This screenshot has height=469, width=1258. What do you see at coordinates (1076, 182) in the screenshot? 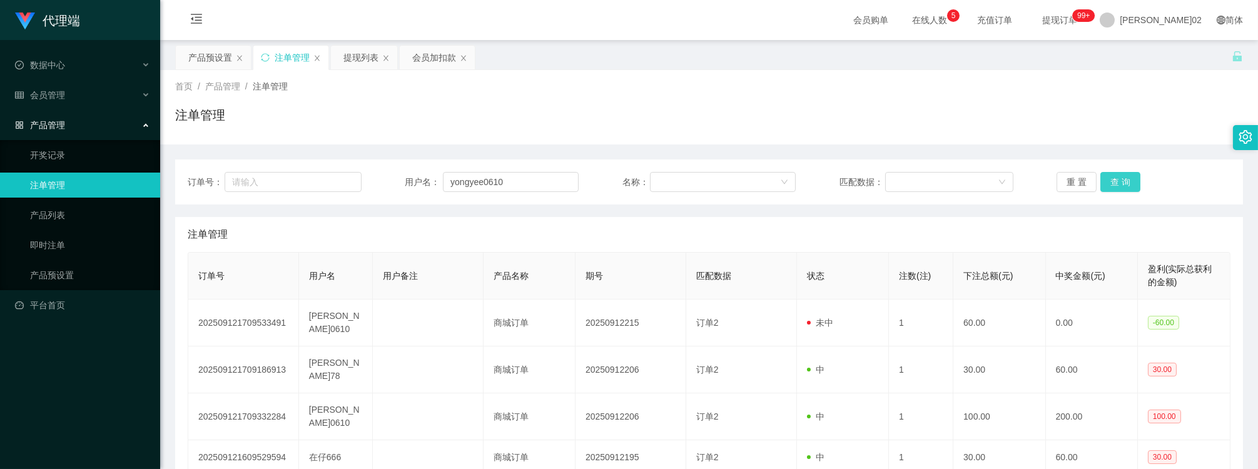
I see `button: 重 置` at bounding box center [1076, 182].